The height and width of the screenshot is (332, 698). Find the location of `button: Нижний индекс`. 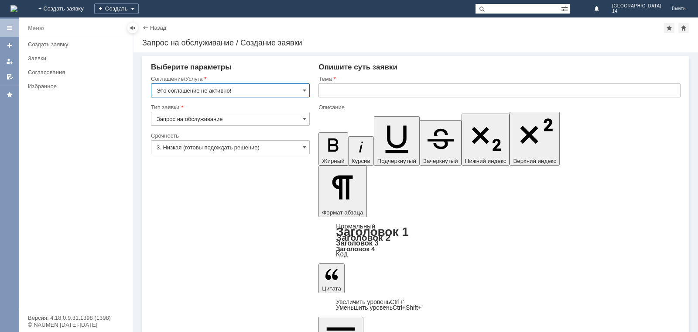

button: Нижний индекс is located at coordinates (486, 139).